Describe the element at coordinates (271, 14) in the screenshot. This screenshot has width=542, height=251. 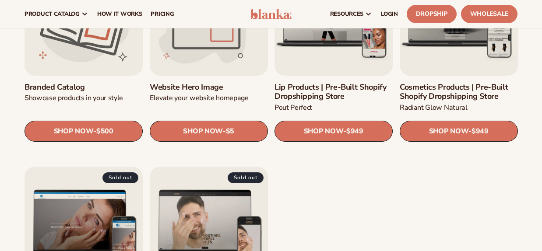
I see `img: logo` at that location.